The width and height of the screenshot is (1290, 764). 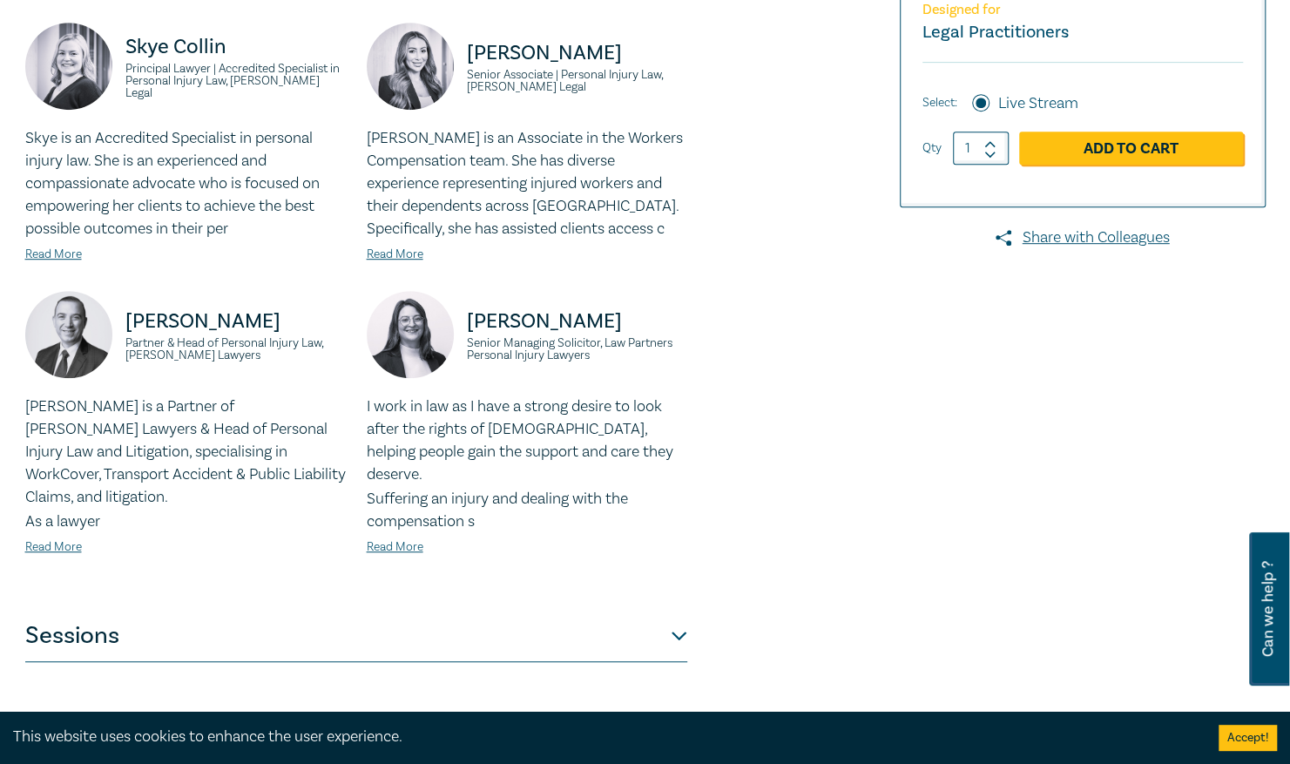 I want to click on small: Legal Practitioners, so click(x=996, y=32).